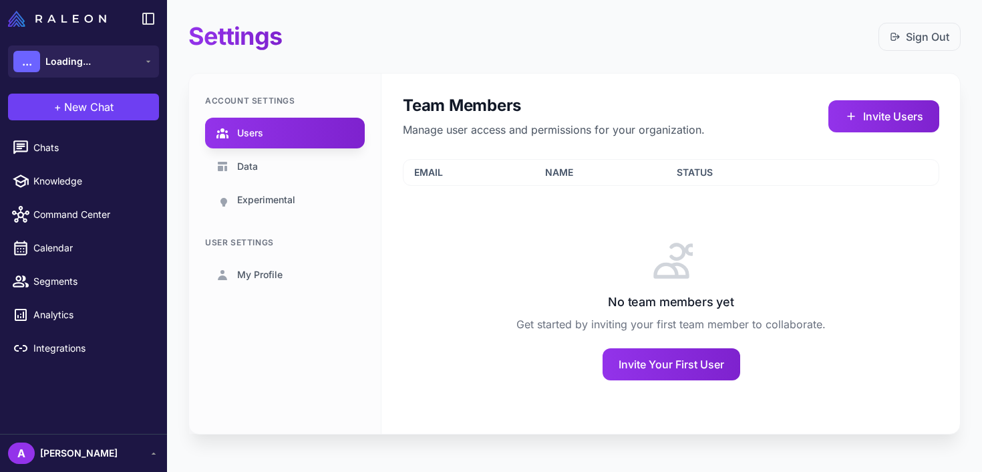 The height and width of the screenshot is (472, 982). Describe the element at coordinates (57, 19) in the screenshot. I see `img: Raleon Logo` at that location.